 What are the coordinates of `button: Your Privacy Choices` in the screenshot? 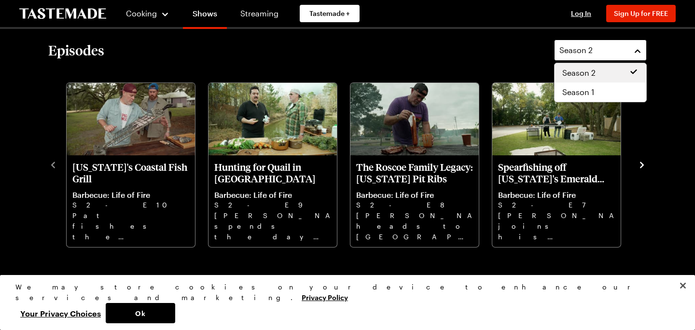 It's located at (60, 313).